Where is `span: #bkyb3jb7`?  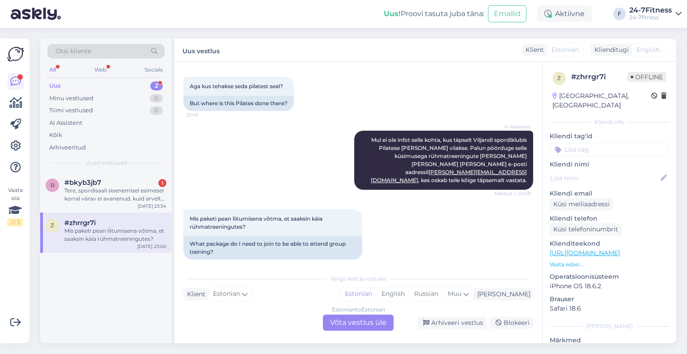 span: #bkyb3jb7 is located at coordinates (83, 182).